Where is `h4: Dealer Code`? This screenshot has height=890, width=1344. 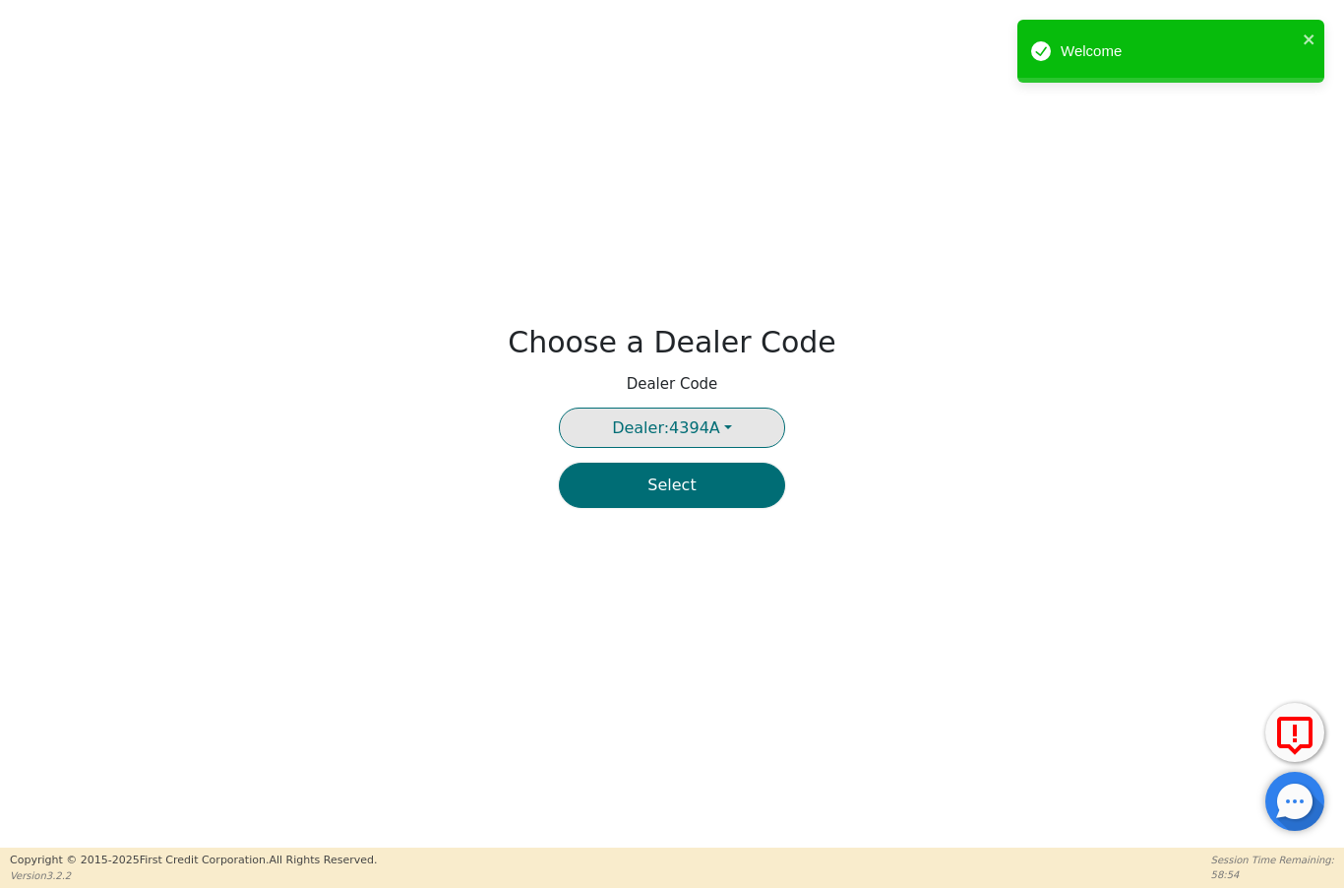 h4: Dealer Code is located at coordinates (672, 384).